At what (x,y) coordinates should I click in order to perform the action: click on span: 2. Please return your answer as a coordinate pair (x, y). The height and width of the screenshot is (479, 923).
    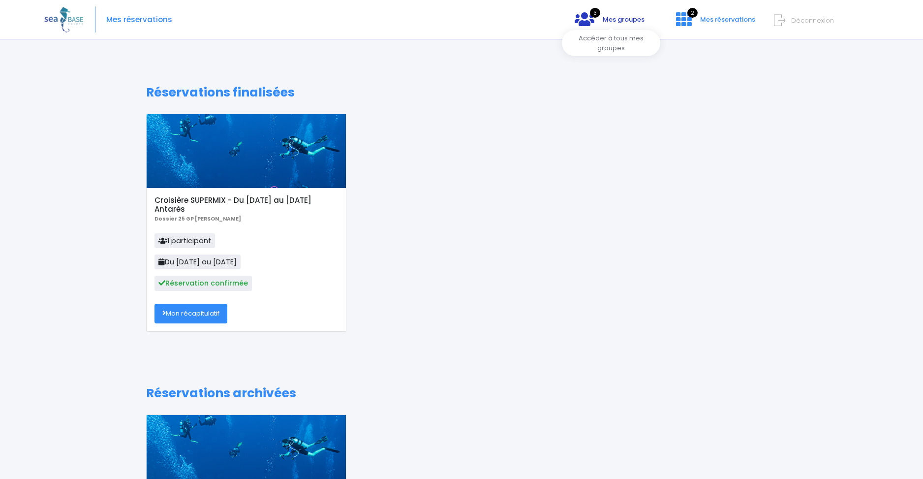
    Looking at the image, I should click on (692, 13).